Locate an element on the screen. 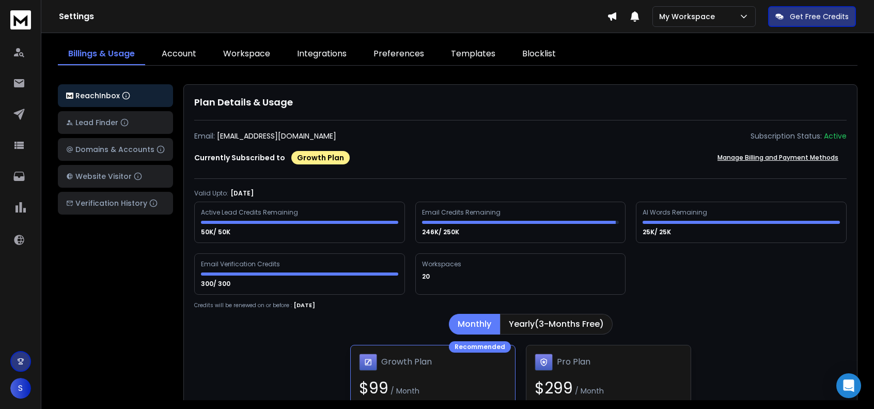  h1: Pro Plan is located at coordinates (573, 362).